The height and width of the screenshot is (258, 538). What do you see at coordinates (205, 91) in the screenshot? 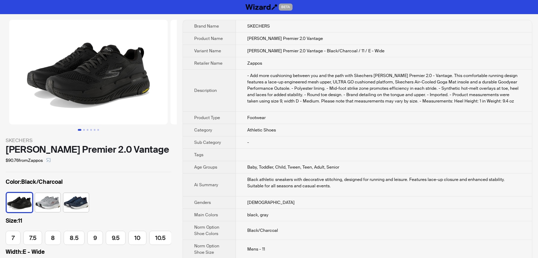
I see `span: Description` at bounding box center [205, 91].